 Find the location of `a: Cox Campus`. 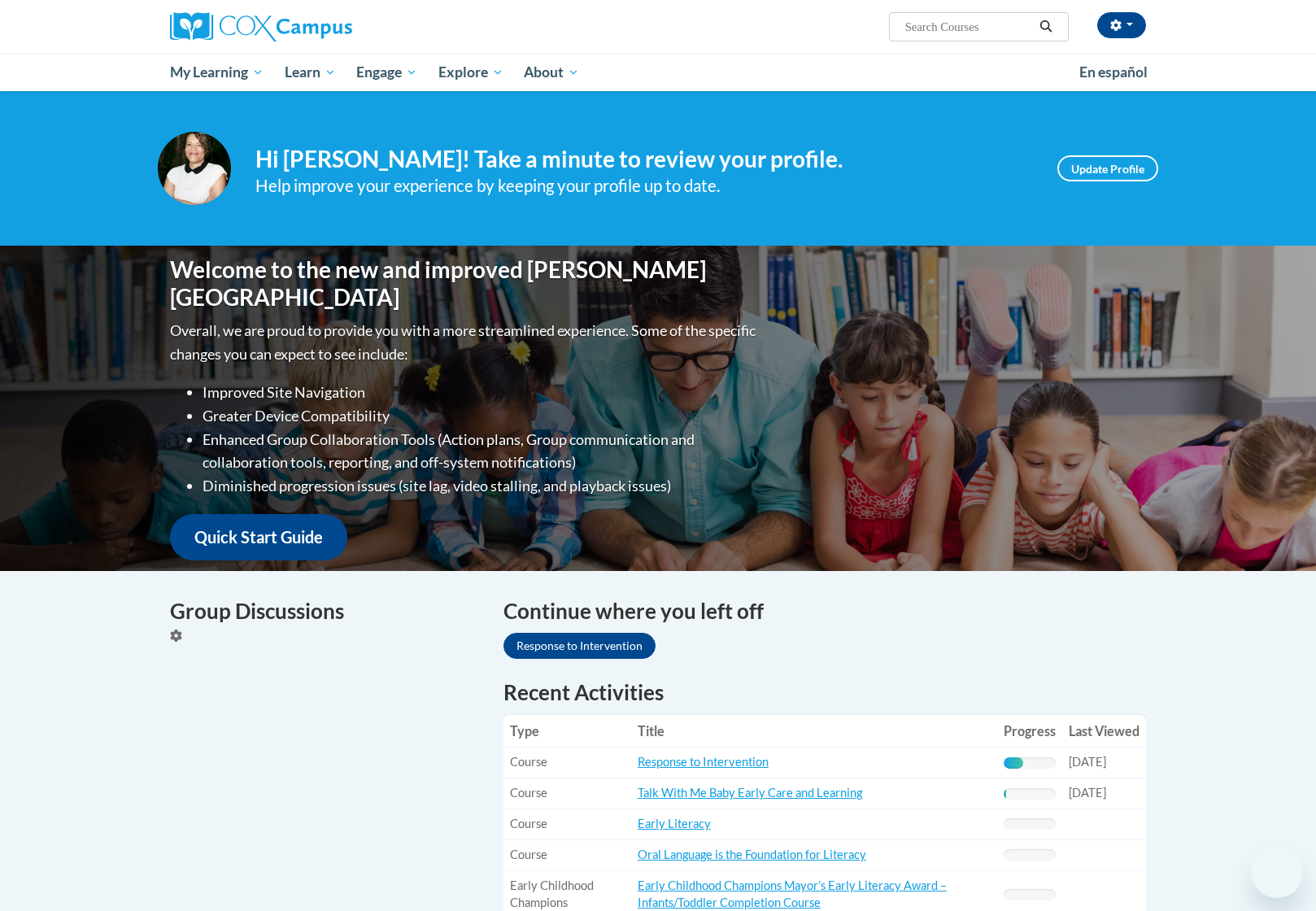

a: Cox Campus is located at coordinates (324, 27).